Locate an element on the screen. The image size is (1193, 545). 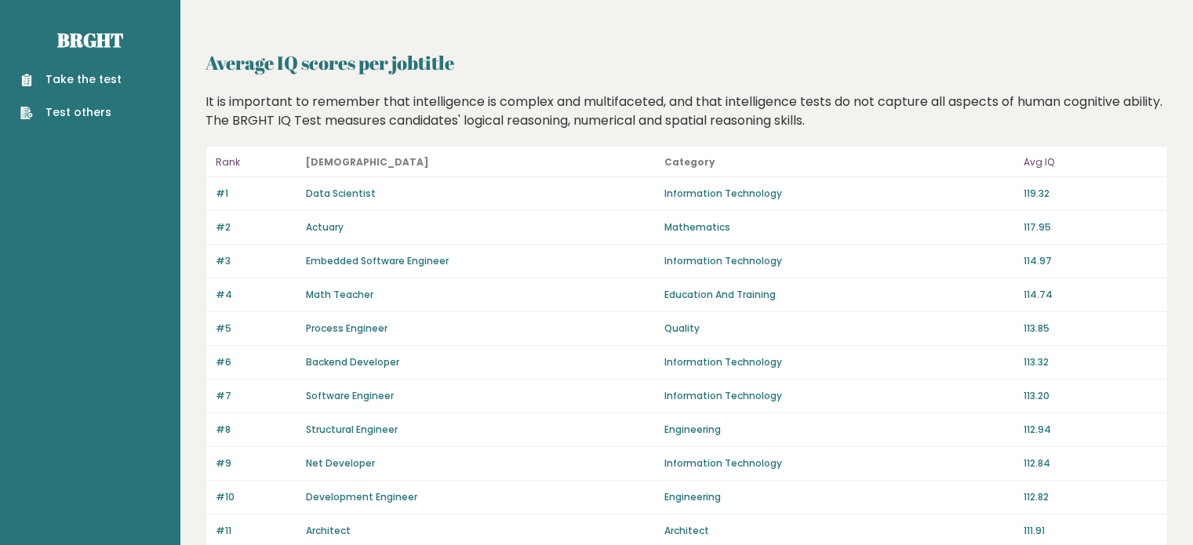
div: It is important to remember that intelligence is complex and multifaceted, and that intelligence ... is located at coordinates (687, 111).